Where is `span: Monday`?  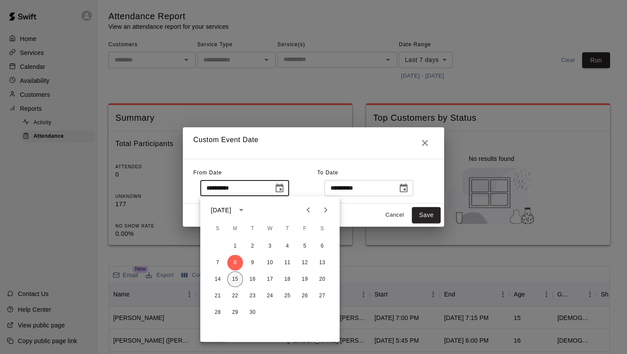
span: Monday is located at coordinates (235, 229).